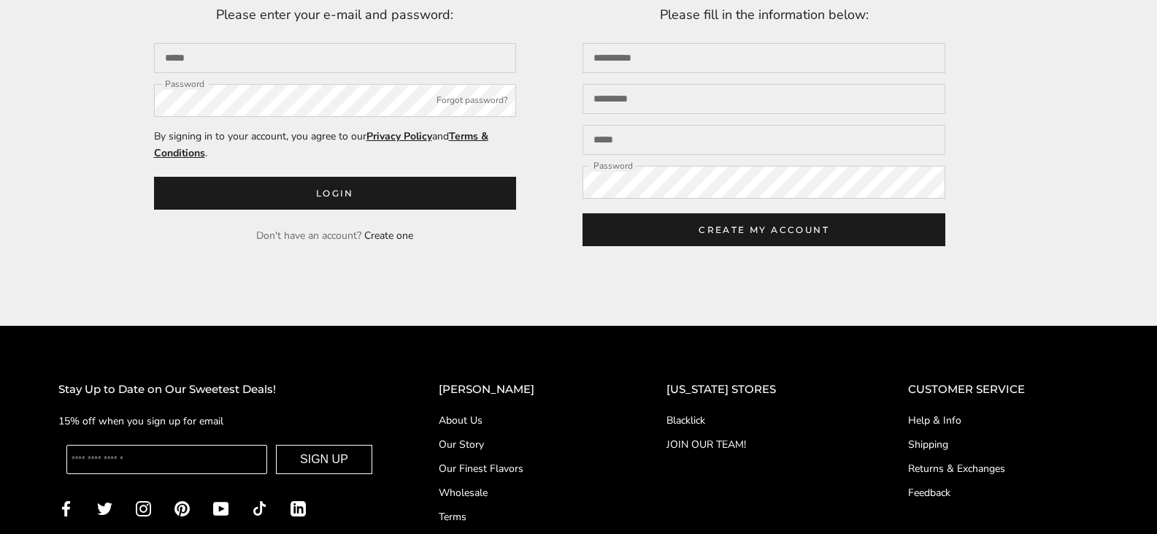 The image size is (1157, 534). Describe the element at coordinates (259, 507) in the screenshot. I see `a: TikTok` at that location.